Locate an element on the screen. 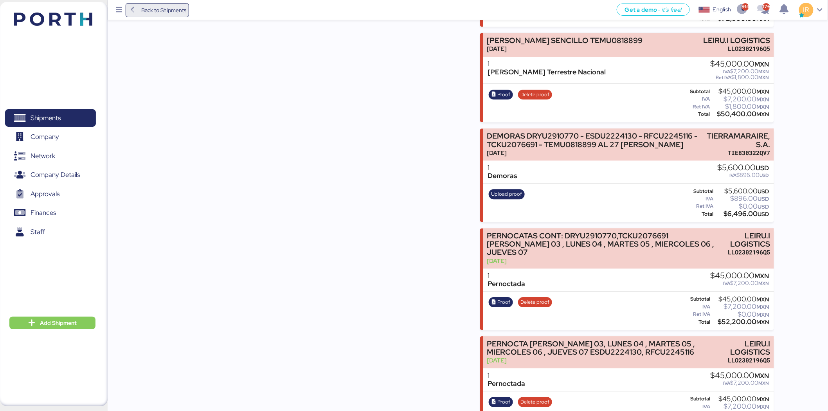 Image resolution: width=828 pixels, height=411 pixels. button: Upload proof is located at coordinates (507, 194).